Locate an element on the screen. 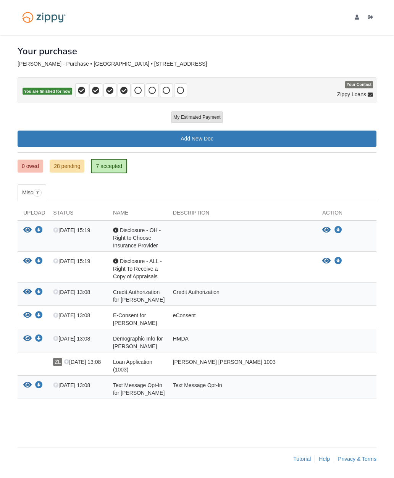  button: View E-Consent for Ethan Seip is located at coordinates (27, 315).